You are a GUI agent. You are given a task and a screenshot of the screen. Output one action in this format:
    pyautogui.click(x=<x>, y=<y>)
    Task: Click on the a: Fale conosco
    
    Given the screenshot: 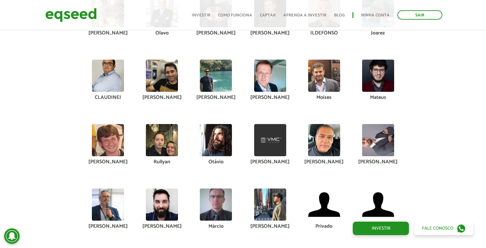 What is the action you would take?
    pyautogui.click(x=444, y=228)
    